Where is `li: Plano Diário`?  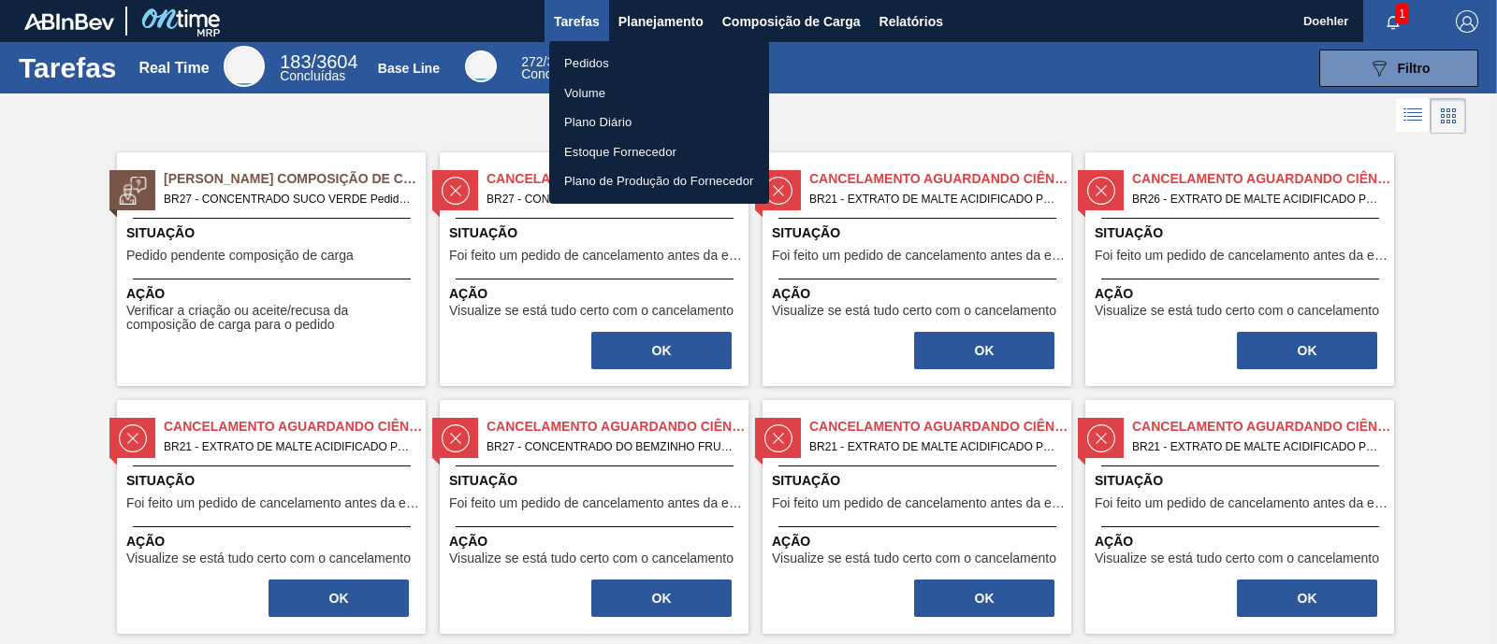 li: Plano Diário is located at coordinates (658, 123).